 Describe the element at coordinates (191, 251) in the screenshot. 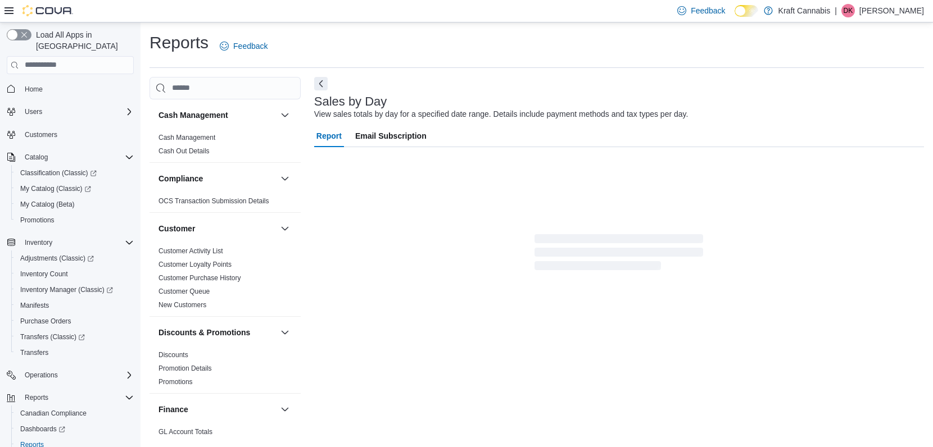

I see `span: Customer Activity List` at that location.